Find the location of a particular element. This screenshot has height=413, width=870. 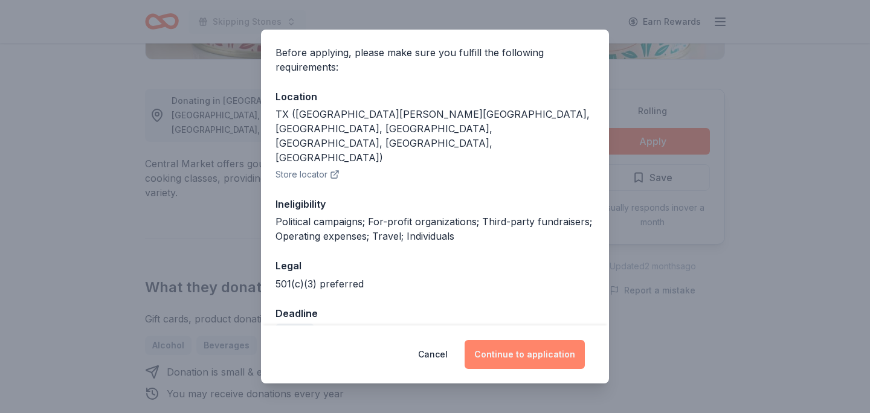

div: Legal is located at coordinates (435, 266).